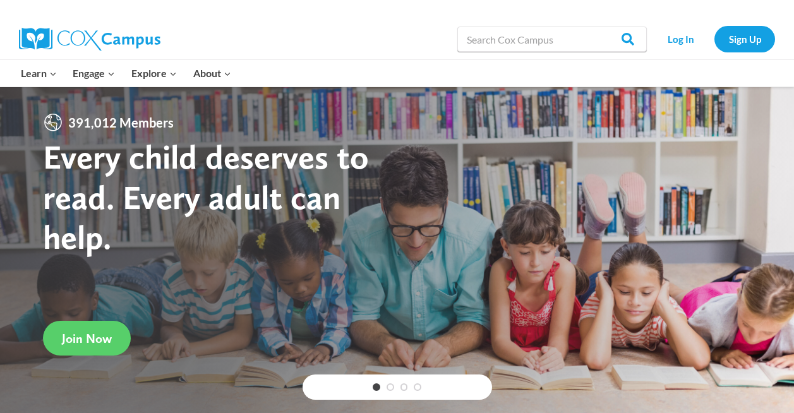 The width and height of the screenshot is (794, 413). What do you see at coordinates (418, 387) in the screenshot?
I see `a: 4` at bounding box center [418, 387].